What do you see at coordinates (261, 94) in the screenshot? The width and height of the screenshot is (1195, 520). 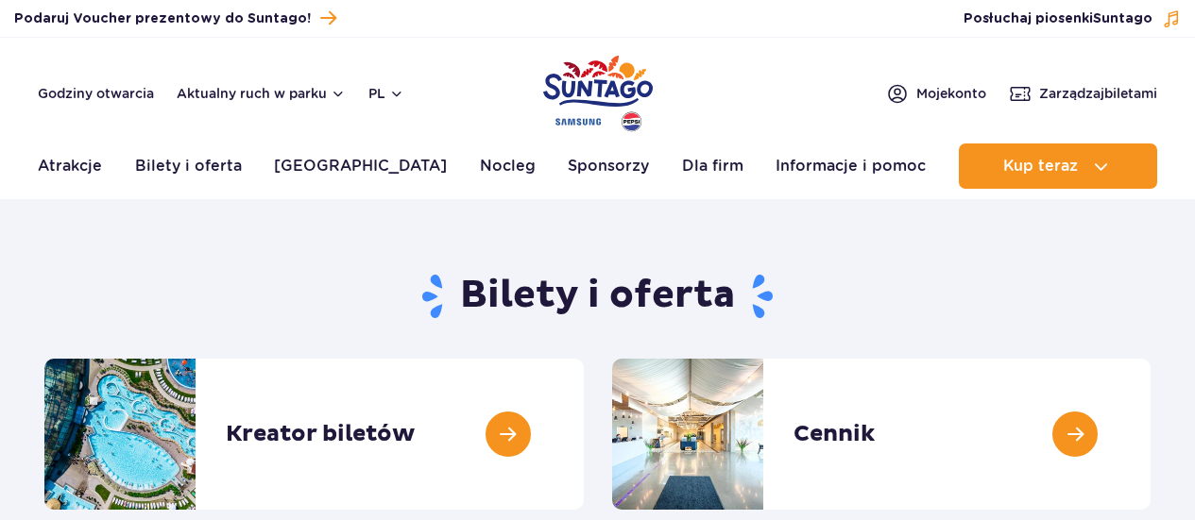 I see `button: Aktualny ruch w parku` at bounding box center [261, 94].